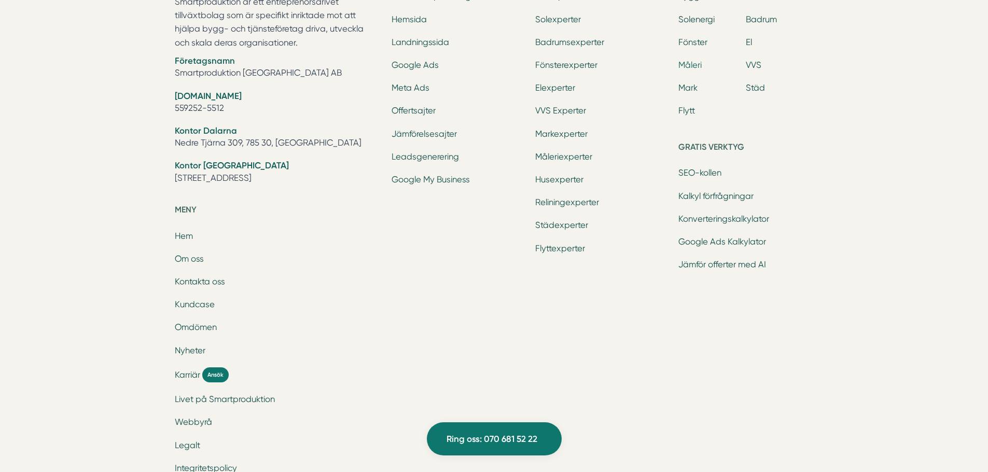  I want to click on a: Ring oss: 070 681 52 22, so click(494, 439).